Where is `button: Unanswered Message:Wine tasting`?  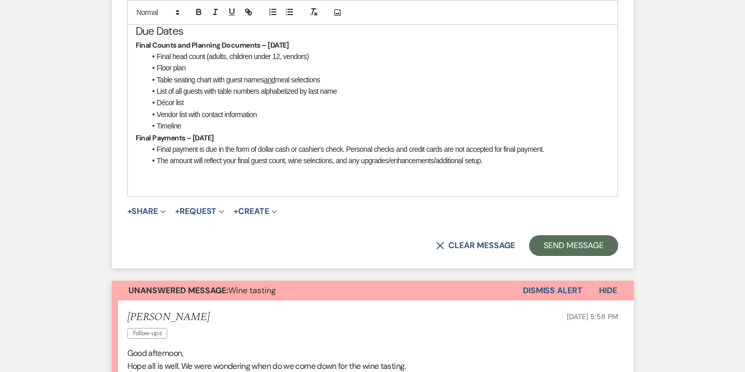
button: Unanswered Message:Wine tasting is located at coordinates (317, 290).